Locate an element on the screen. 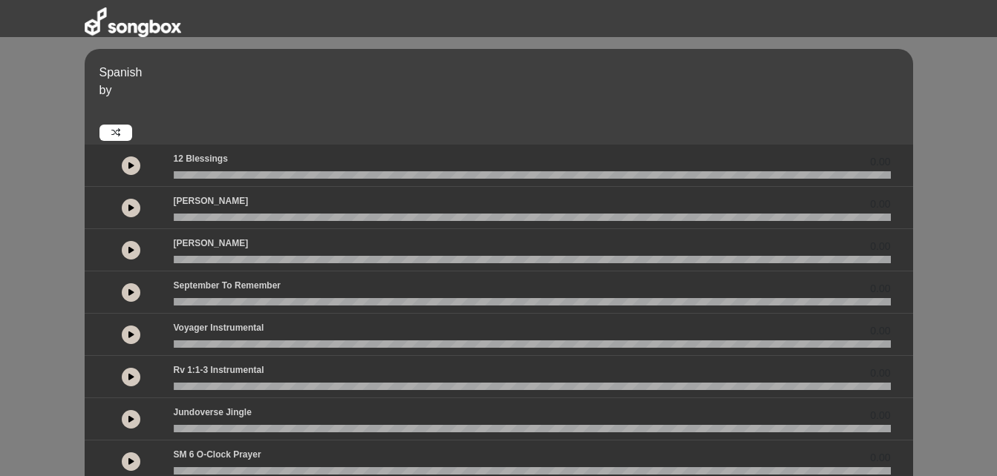 This screenshot has height=476, width=997. p: 12 Blessings is located at coordinates (200, 159).